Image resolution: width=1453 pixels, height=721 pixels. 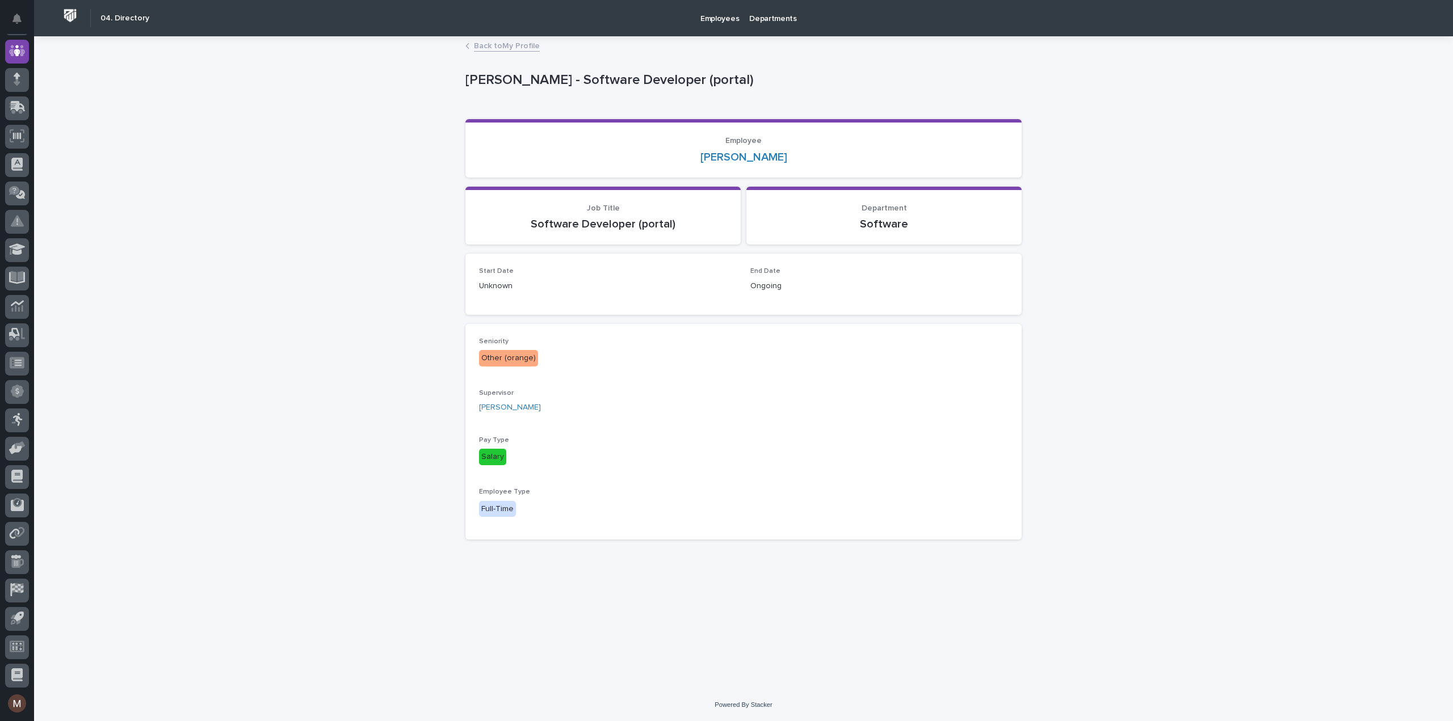 I want to click on h2: 04. Directory, so click(x=125, y=18).